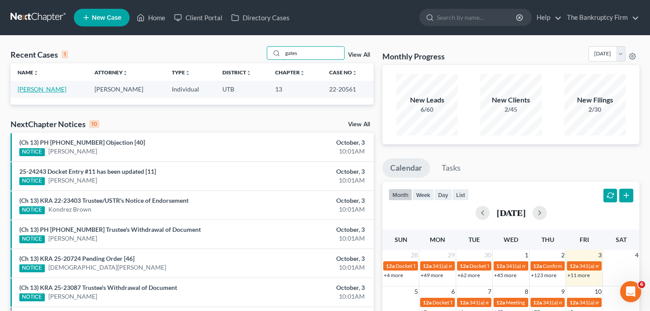 Image resolution: width=650 pixels, height=311 pixels. What do you see at coordinates (295, 89) in the screenshot?
I see `td: 13` at bounding box center [295, 89].